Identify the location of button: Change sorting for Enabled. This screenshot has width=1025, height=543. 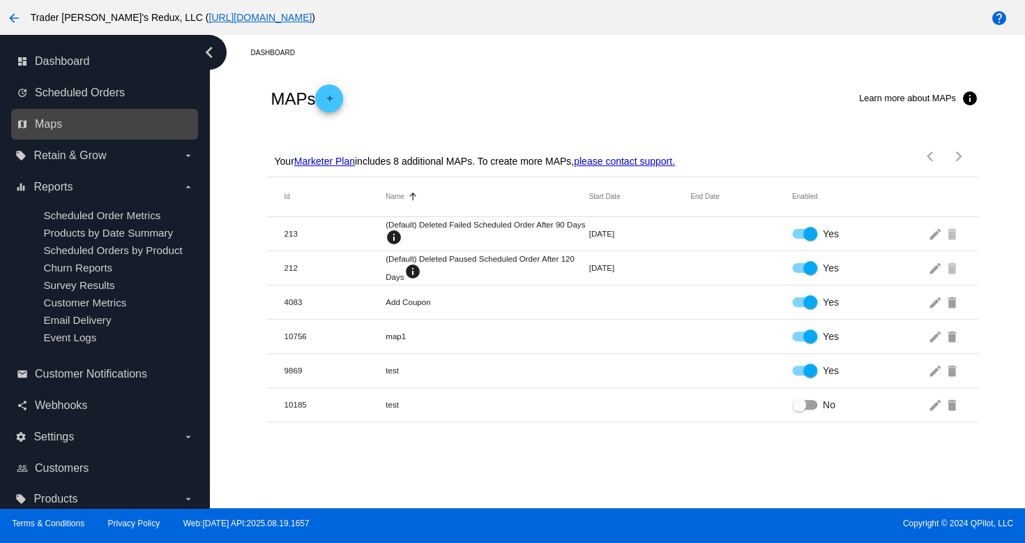
(805, 197).